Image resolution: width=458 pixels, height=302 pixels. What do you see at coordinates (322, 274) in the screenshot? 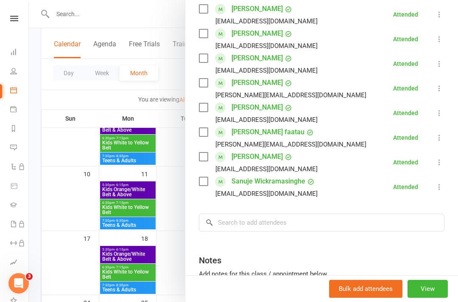
I see `div: Add notes for this class / appointment below` at bounding box center [322, 274].